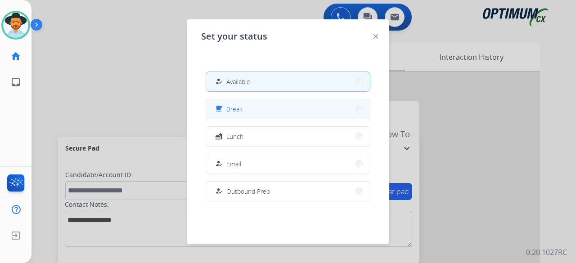  What do you see at coordinates (288, 191) in the screenshot?
I see `button: Outbound Prep` at bounding box center [288, 191].